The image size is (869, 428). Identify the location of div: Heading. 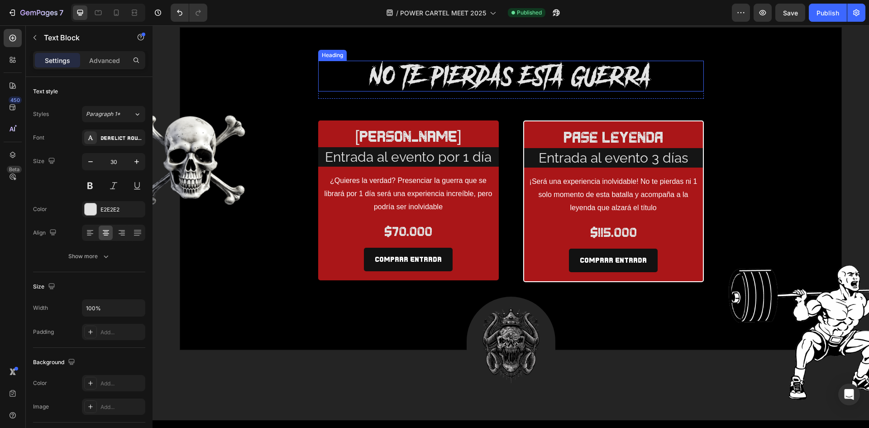
(180, 30).